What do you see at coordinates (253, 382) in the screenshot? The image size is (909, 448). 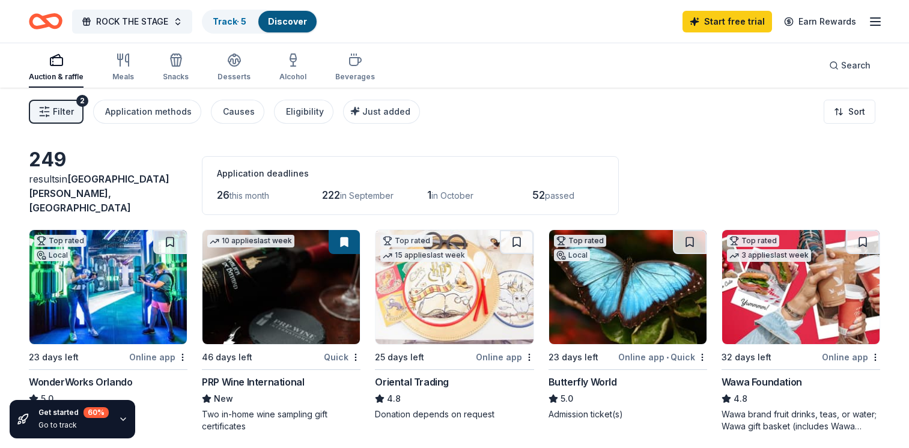 I see `div: PRP Wine International` at bounding box center [253, 382].